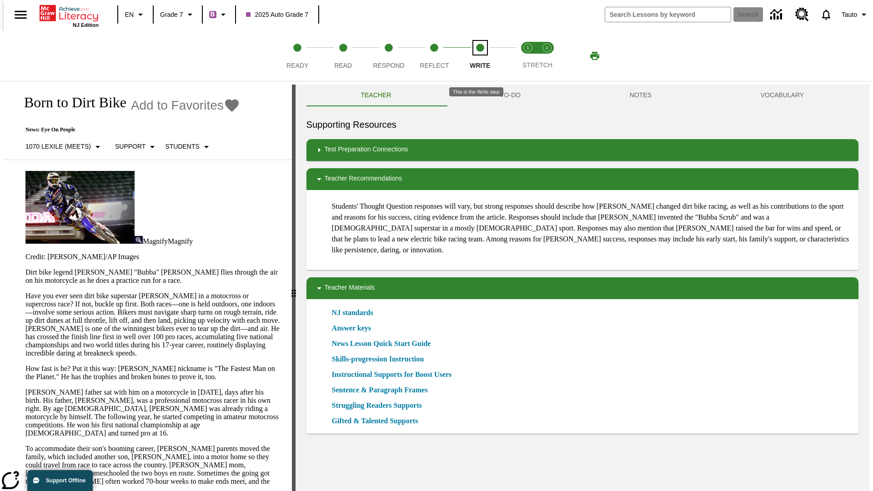  I want to click on button: Print, so click(595, 56).